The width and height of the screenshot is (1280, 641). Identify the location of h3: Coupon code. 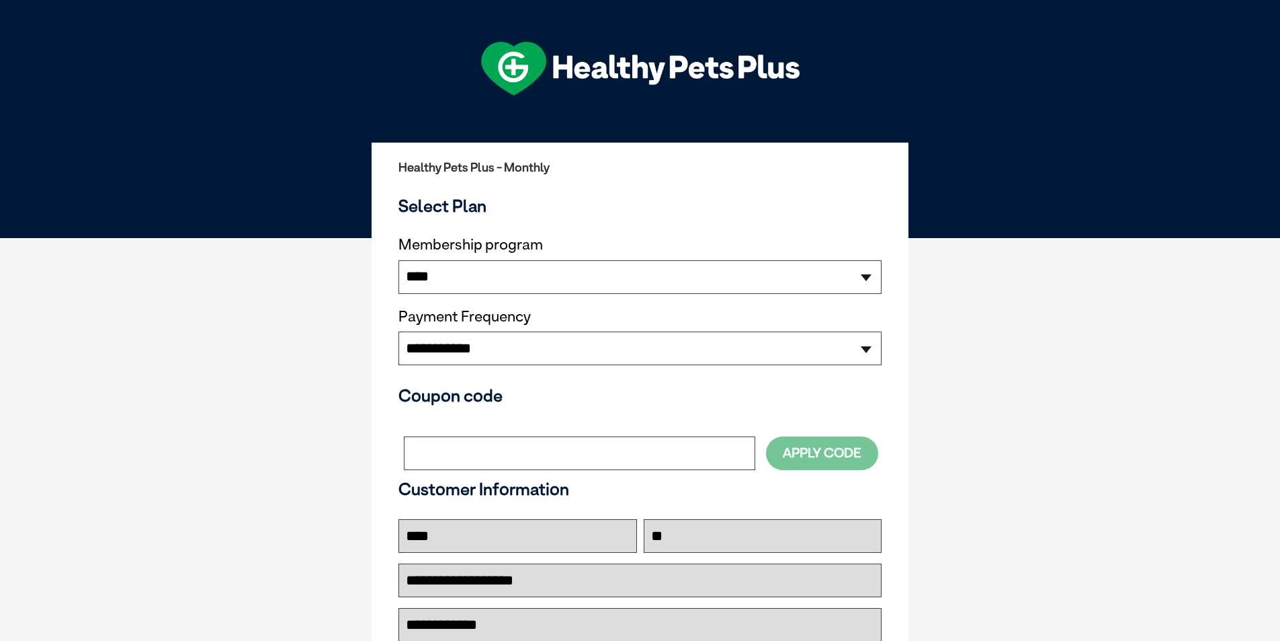
(640, 395).